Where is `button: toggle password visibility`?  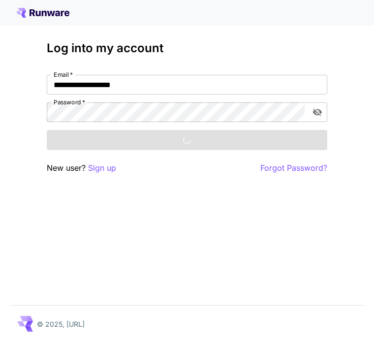 button: toggle password visibility is located at coordinates (318, 112).